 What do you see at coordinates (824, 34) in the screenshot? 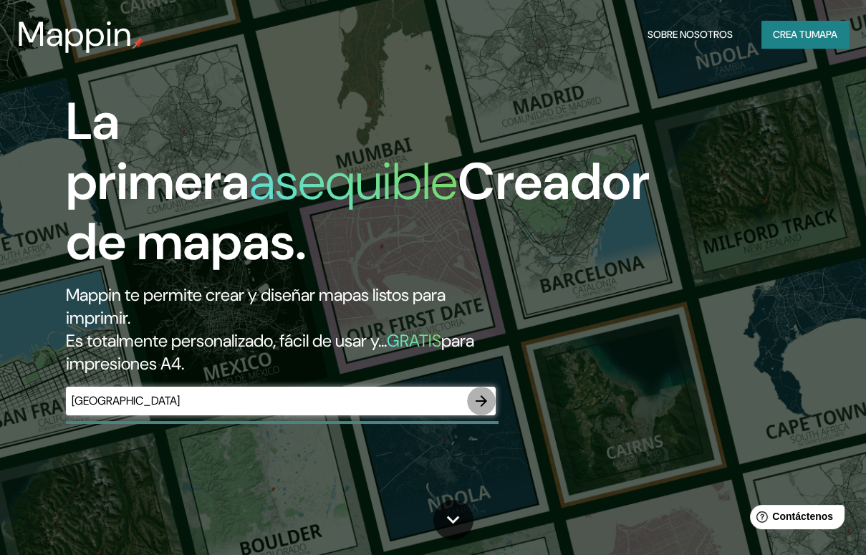
I see `font: mapa` at bounding box center [824, 34].